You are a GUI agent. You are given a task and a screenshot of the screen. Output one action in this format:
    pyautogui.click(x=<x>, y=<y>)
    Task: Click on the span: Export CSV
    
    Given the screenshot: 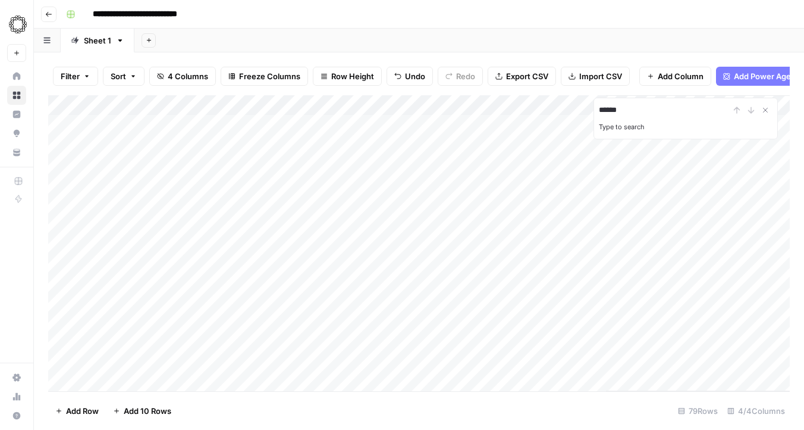 What is the action you would take?
    pyautogui.click(x=527, y=76)
    